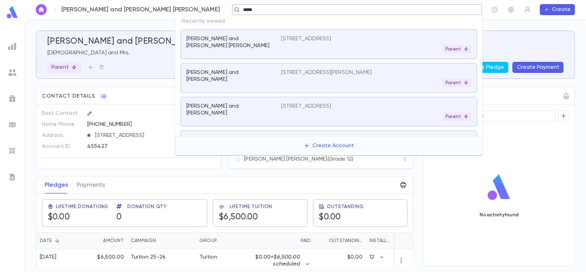  Describe the element at coordinates (61, 135) in the screenshot. I see `p: Address` at that location.